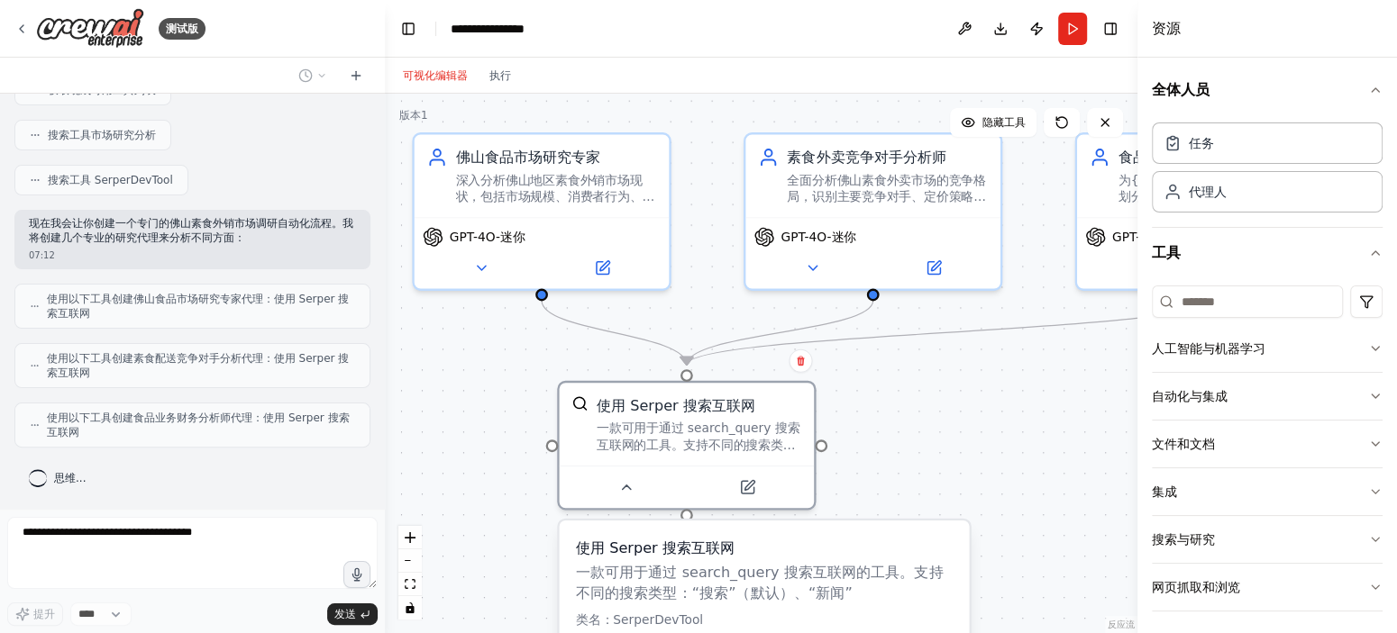 This screenshot has height=633, width=1397. I want to click on font: 版本, so click(410, 115).